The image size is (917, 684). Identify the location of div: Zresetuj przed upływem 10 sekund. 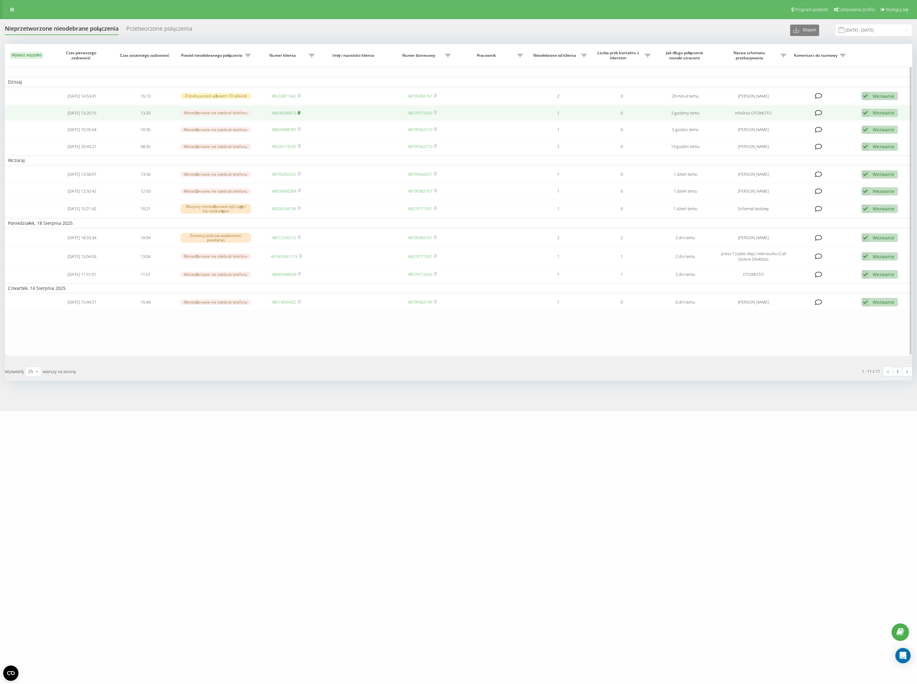
(216, 96).